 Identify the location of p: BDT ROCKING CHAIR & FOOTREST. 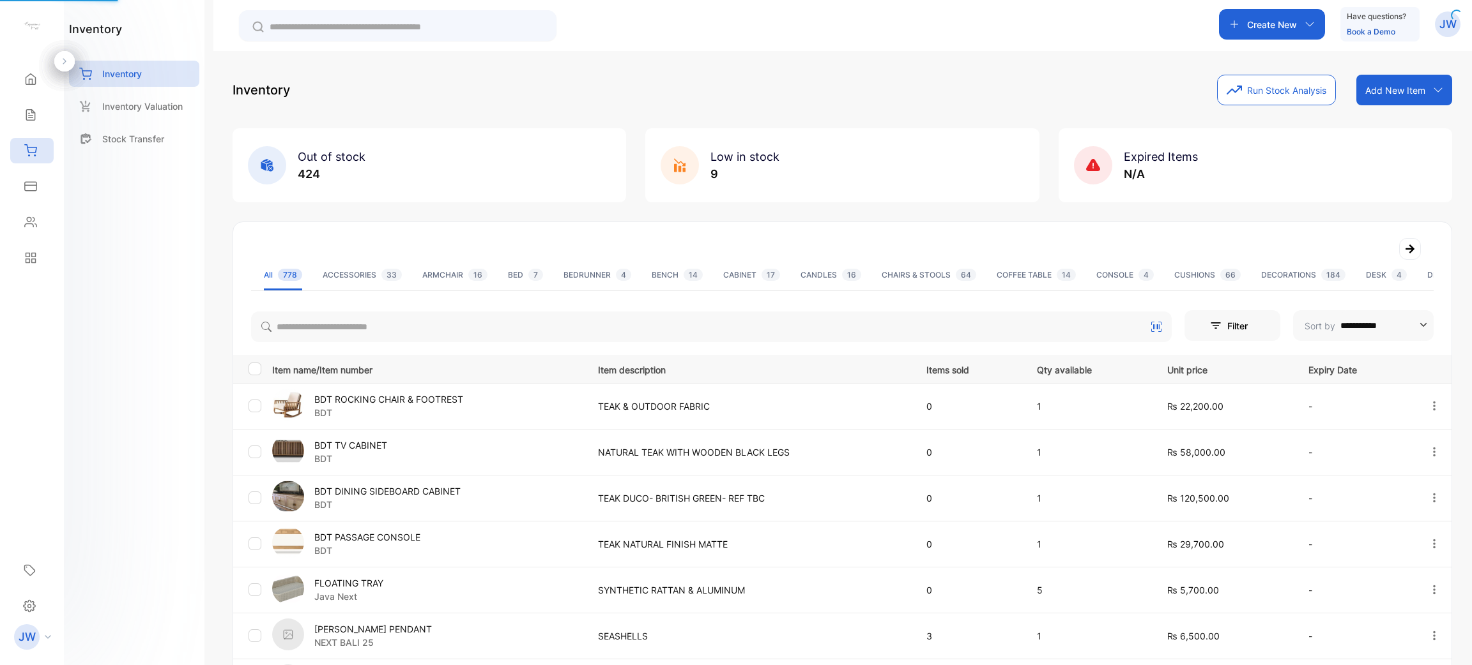
(388, 399).